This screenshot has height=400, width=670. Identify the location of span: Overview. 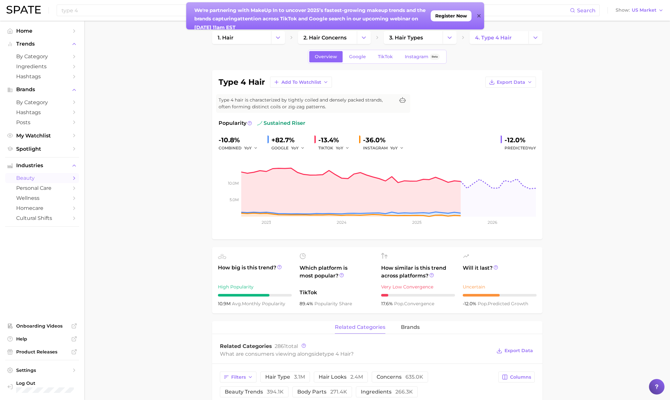
(326, 57).